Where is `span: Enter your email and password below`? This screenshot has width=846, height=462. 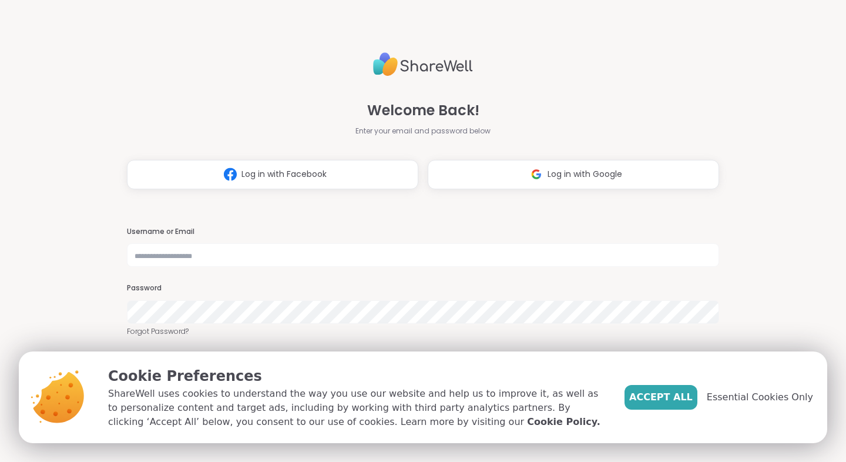
span: Enter your email and password below is located at coordinates (423, 131).